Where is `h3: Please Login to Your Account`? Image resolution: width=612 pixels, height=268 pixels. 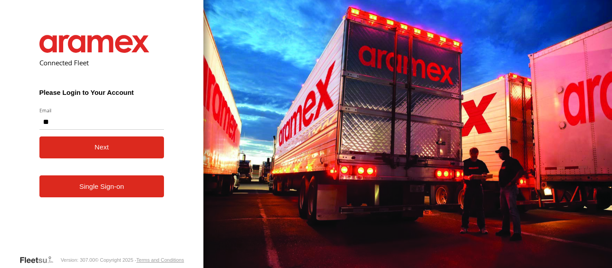 h3: Please Login to Your Account is located at coordinates (102, 92).